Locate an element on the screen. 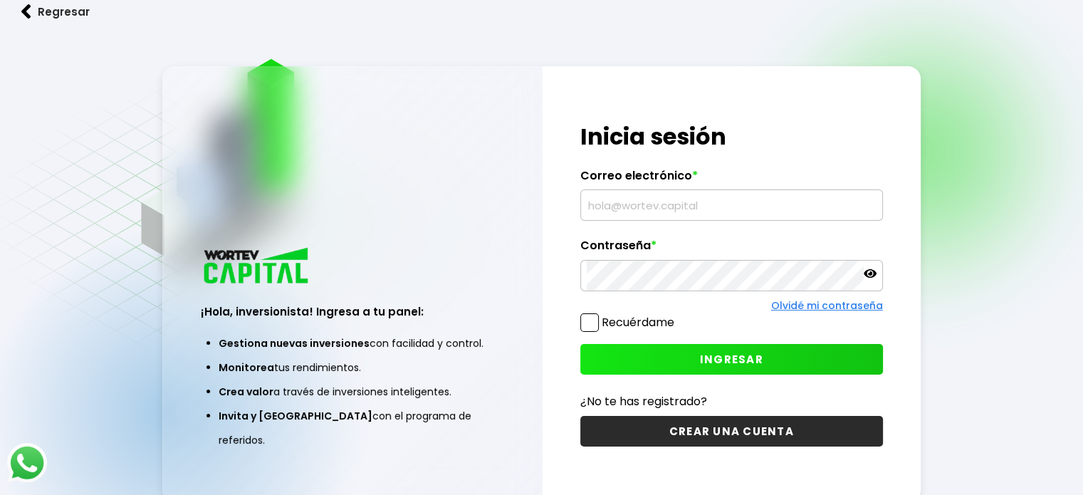 The height and width of the screenshot is (495, 1083). a: ¿No te has registrado?CREAR UNA CUENTA is located at coordinates (731, 419).